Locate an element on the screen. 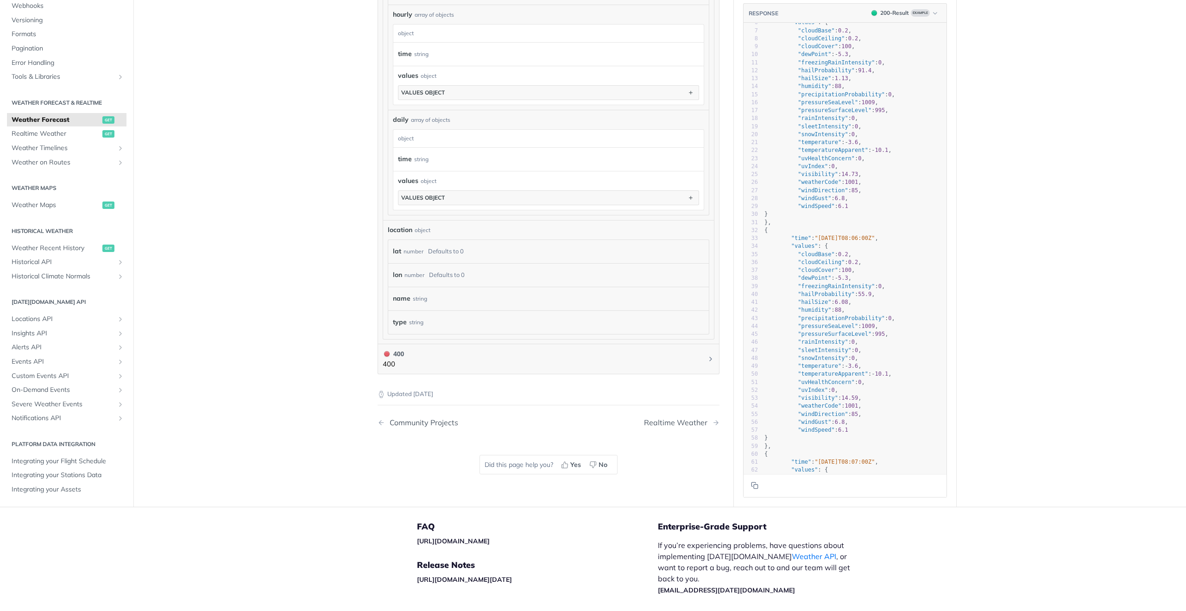  a: Realtime Weatherget is located at coordinates (67, 134).